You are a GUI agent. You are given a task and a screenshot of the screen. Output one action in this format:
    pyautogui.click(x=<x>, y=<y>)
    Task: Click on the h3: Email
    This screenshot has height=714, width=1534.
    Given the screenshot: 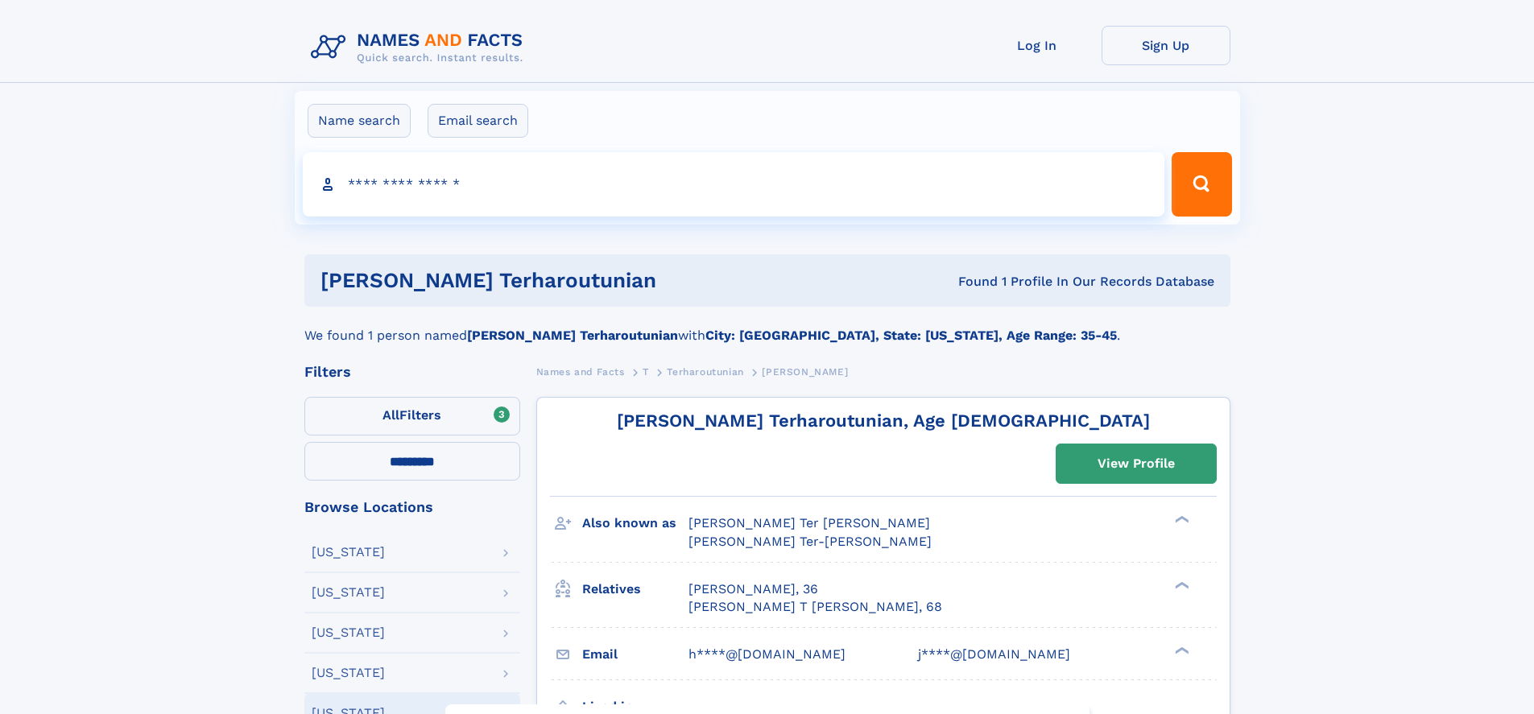 What is the action you would take?
    pyautogui.click(x=635, y=655)
    